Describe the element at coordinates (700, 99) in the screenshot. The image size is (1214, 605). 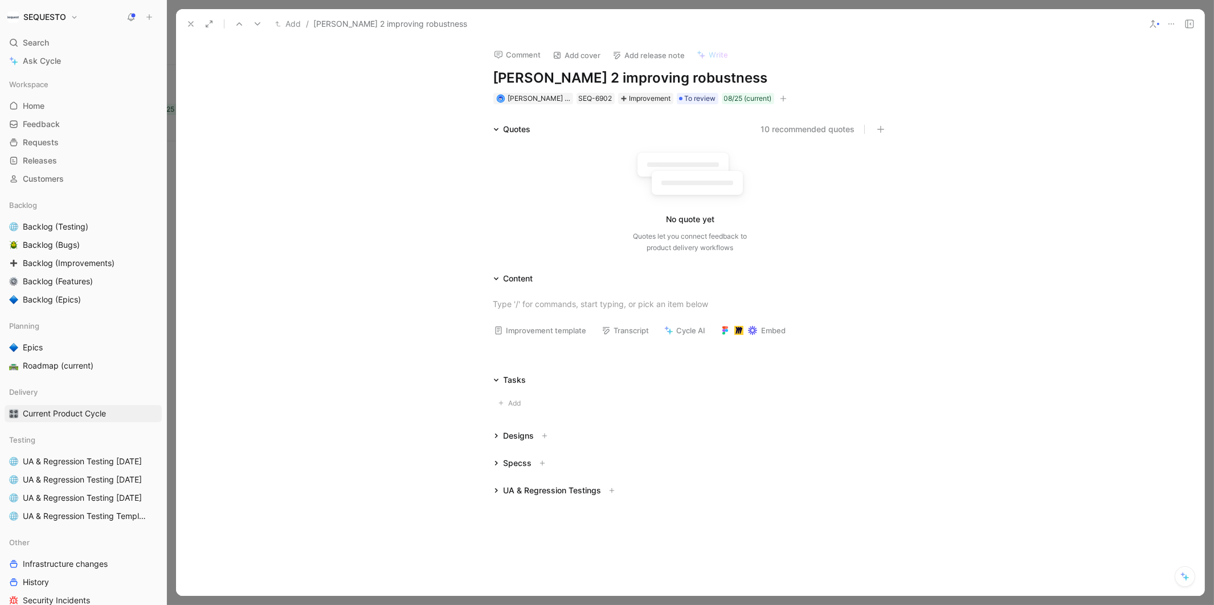
I see `span: To review` at that location.